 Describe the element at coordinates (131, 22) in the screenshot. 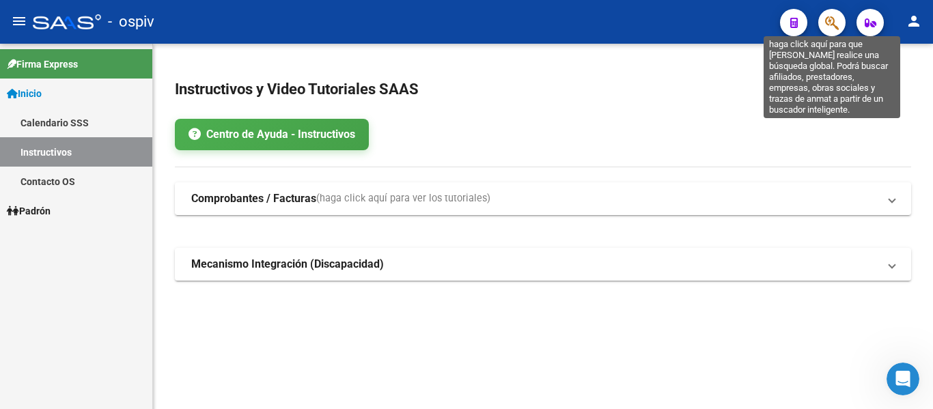

I see `span: - ospiv` at that location.